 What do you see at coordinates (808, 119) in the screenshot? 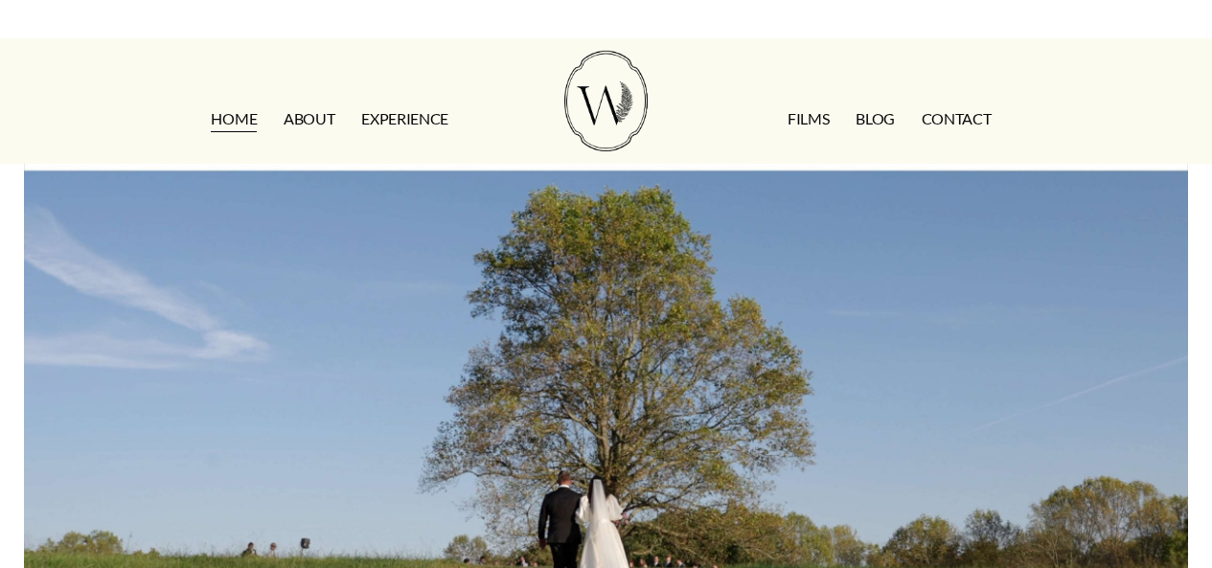
I see `a: FILMS` at bounding box center [808, 119].